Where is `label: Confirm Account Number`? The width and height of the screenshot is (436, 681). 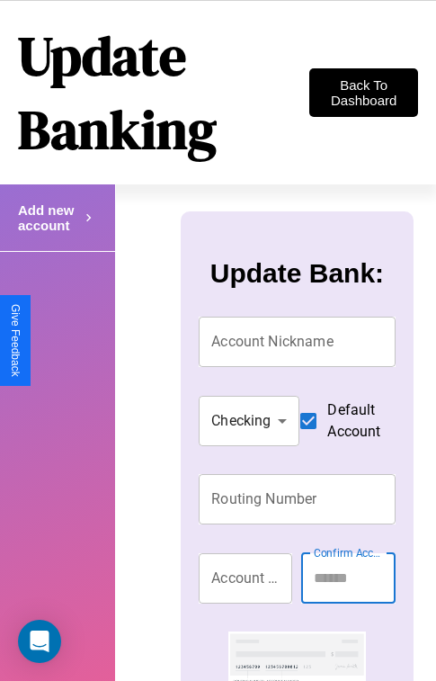
label: Confirm Account Number is located at coordinates (350, 552).